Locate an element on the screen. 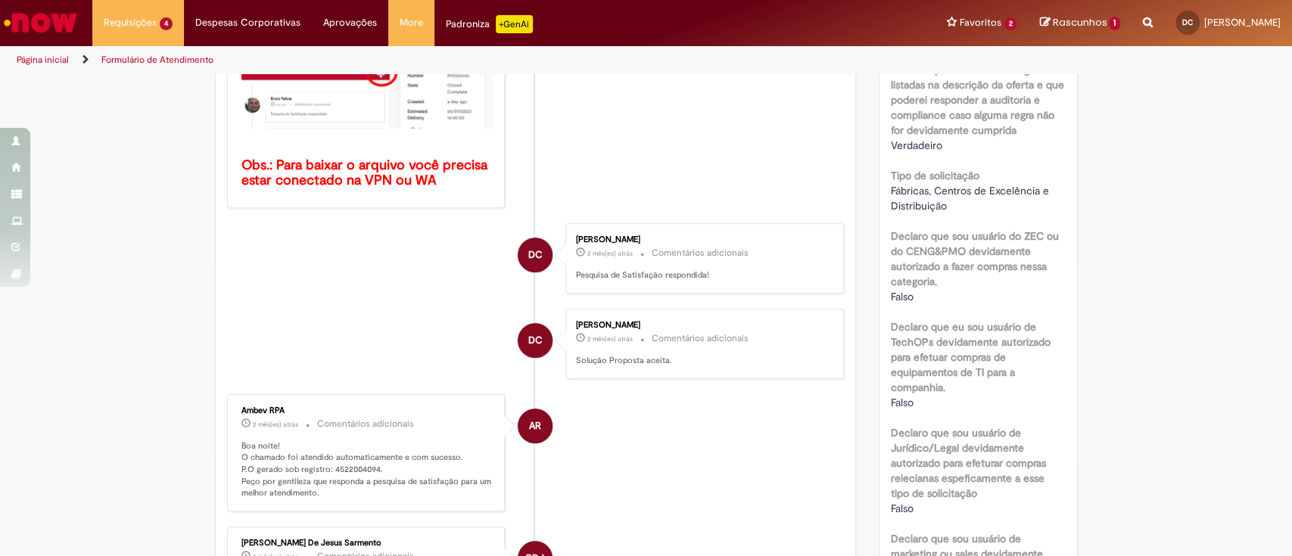 The width and height of the screenshot is (1292, 556). span: AR is located at coordinates (535, 426).